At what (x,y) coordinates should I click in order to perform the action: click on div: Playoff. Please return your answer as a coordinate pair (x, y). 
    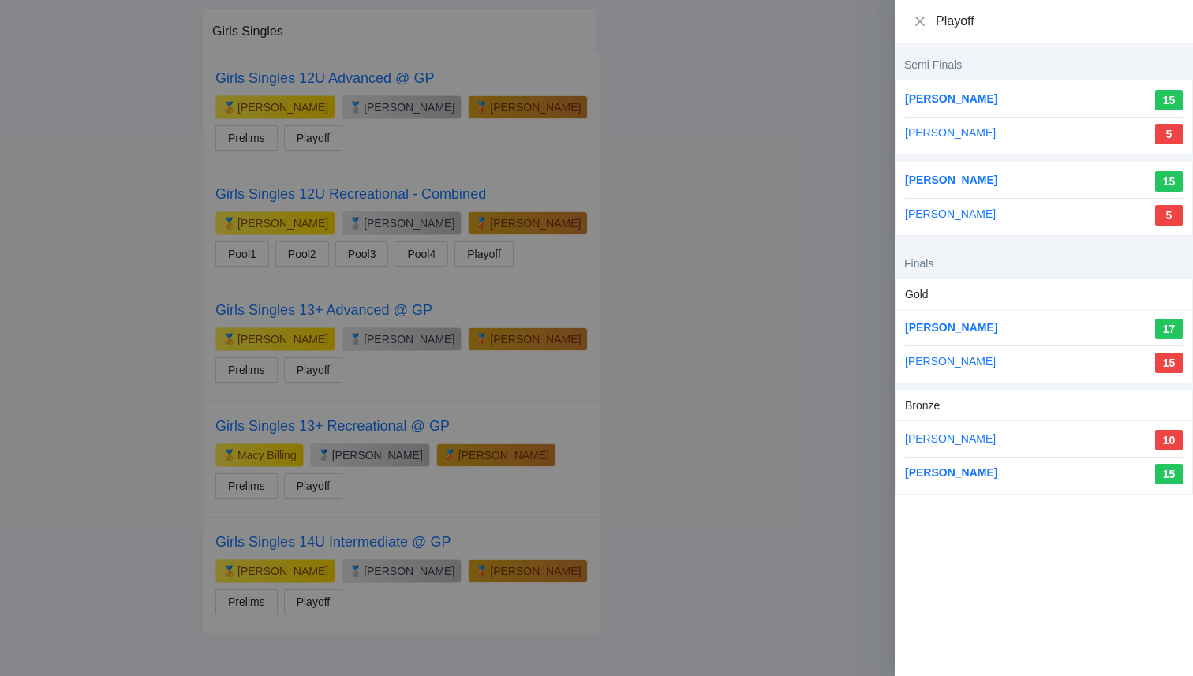
    Looking at the image, I should click on (1055, 21).